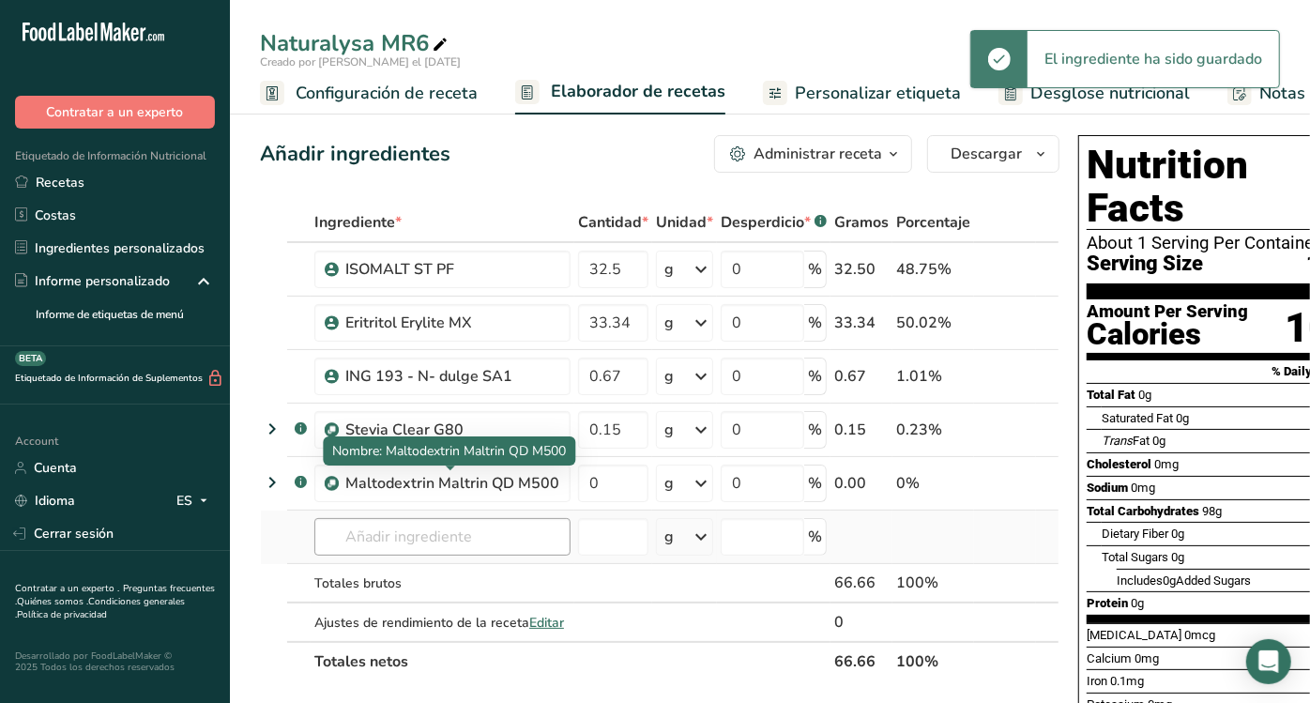 Image resolution: width=1310 pixels, height=703 pixels. I want to click on div: ING 193 - N- dulge SA1, so click(452, 376).